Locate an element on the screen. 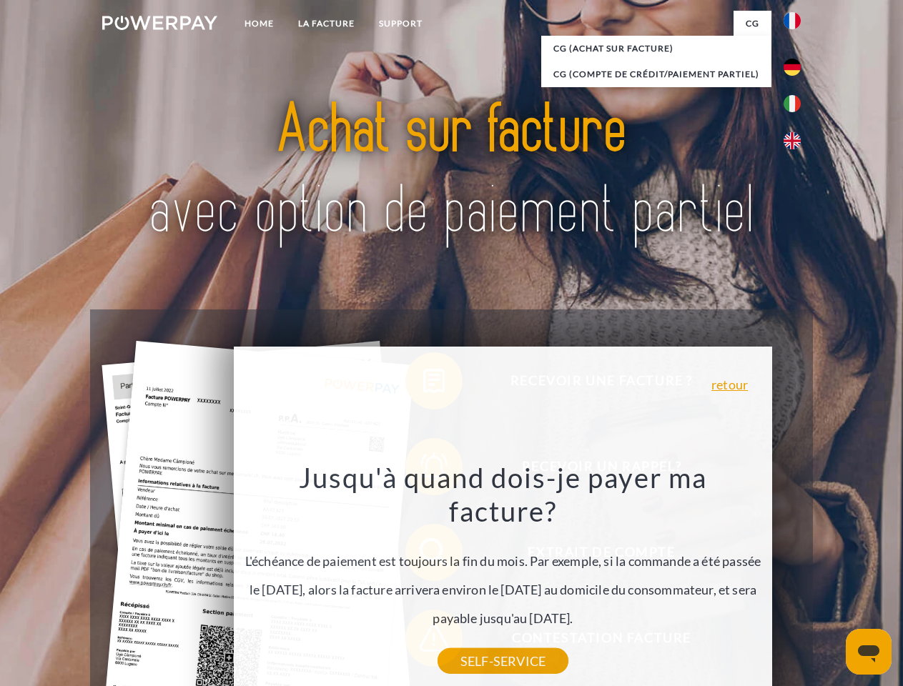 Image resolution: width=903 pixels, height=686 pixels. img: title-powerpay_fr.svg is located at coordinates (451, 171).